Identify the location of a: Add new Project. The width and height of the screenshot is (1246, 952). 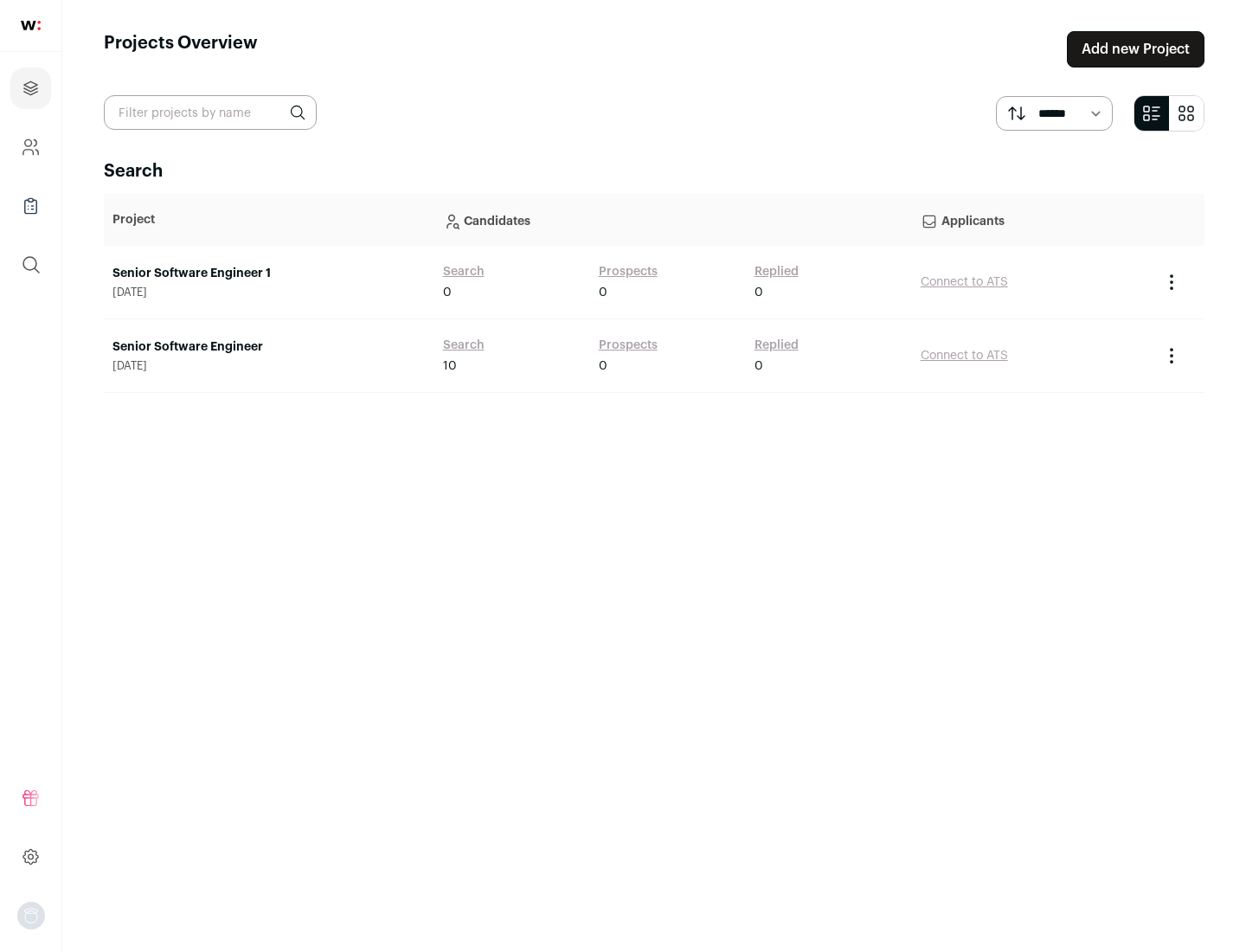
(1136, 50).